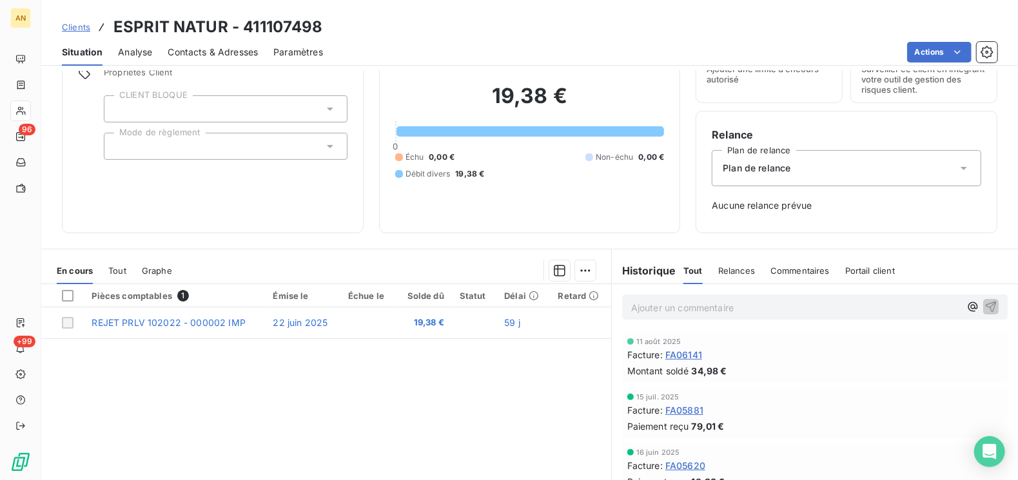  Describe the element at coordinates (685, 465) in the screenshot. I see `span: FA05620` at that location.